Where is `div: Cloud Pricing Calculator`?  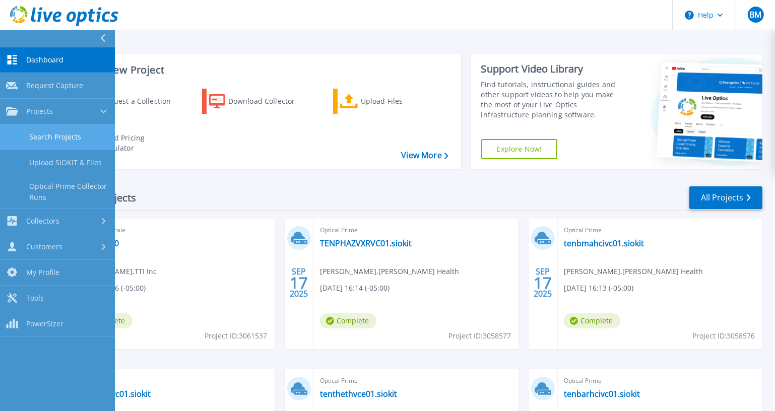
div: Cloud Pricing Calculator is located at coordinates (139, 143).